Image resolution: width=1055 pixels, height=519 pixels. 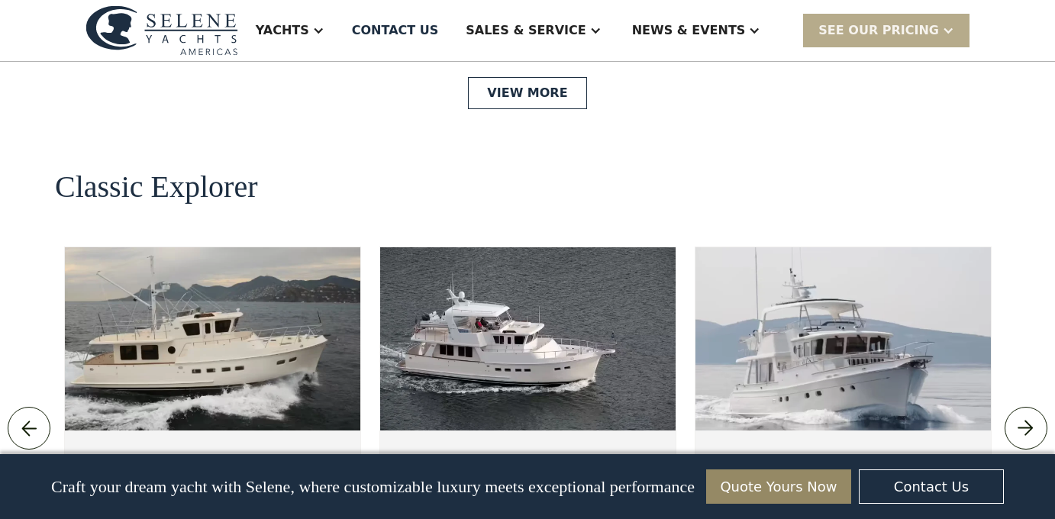 What do you see at coordinates (527, 469) in the screenshot?
I see `h3: Classic Explorer 49` at bounding box center [527, 469].